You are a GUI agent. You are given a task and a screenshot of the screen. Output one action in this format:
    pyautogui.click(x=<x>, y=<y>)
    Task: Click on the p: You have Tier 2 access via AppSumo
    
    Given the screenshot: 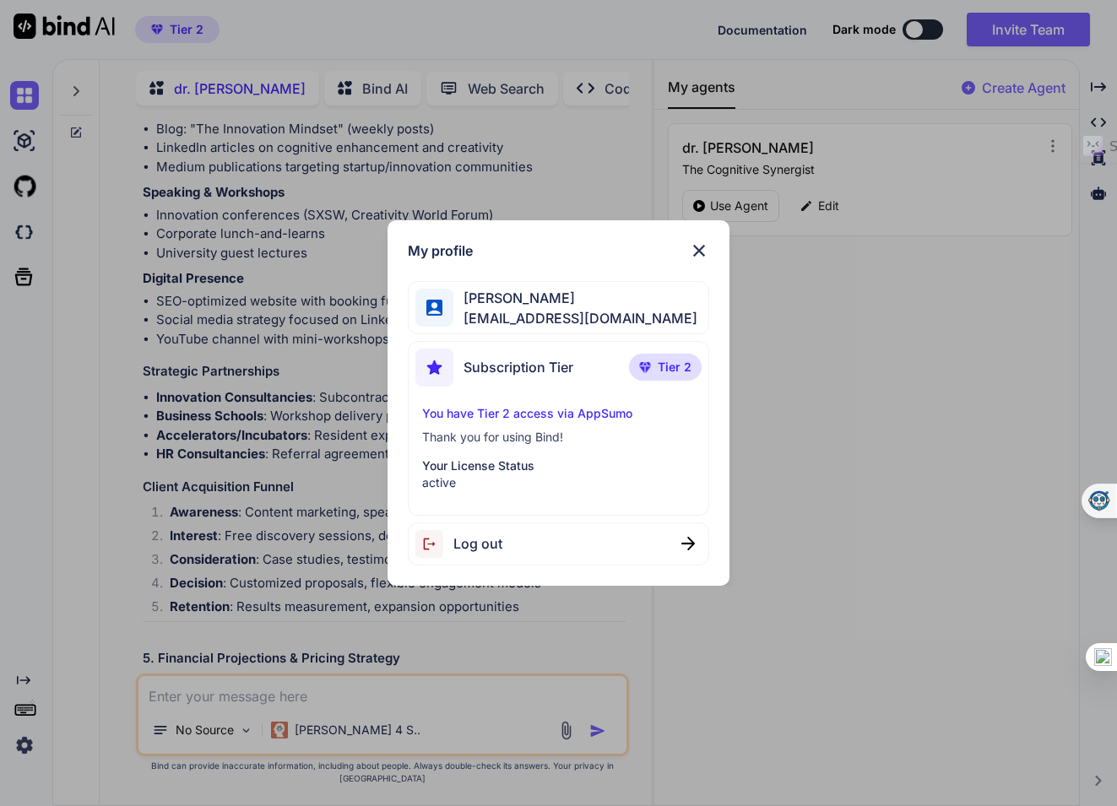 What is the action you would take?
    pyautogui.click(x=558, y=414)
    